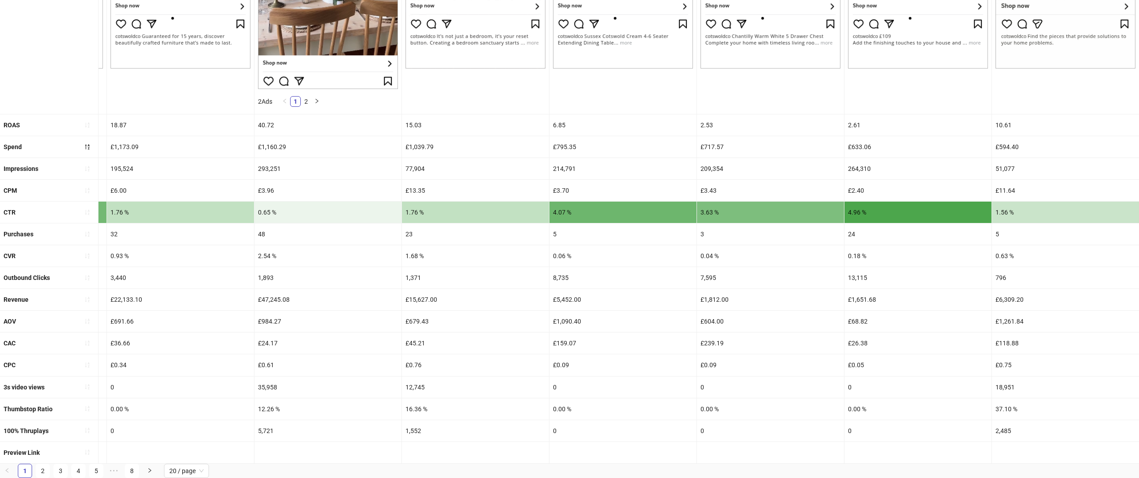  I want to click on div: 35,958, so click(328, 388).